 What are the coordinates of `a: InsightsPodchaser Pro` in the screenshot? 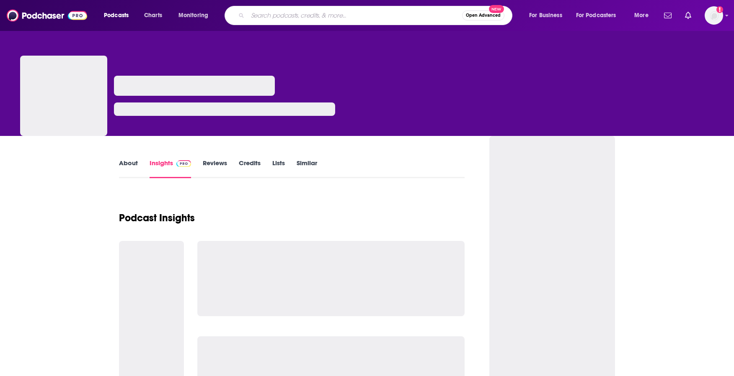 It's located at (170, 169).